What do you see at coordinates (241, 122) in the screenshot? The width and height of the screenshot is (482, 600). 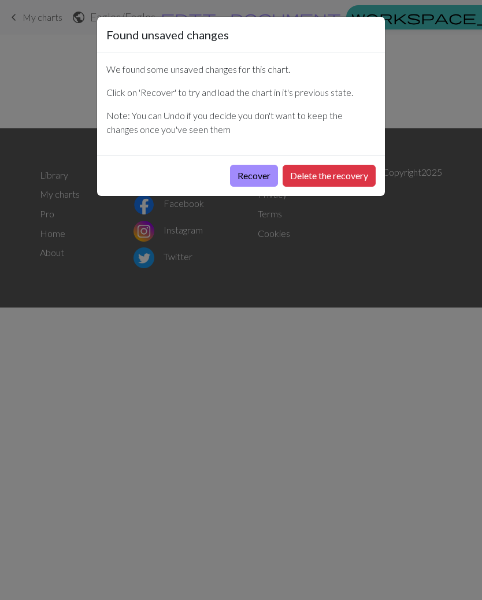 I see `p: Note: You can Undo if you decide you don't want to keep the changes once you've seen them` at bounding box center [241, 122].